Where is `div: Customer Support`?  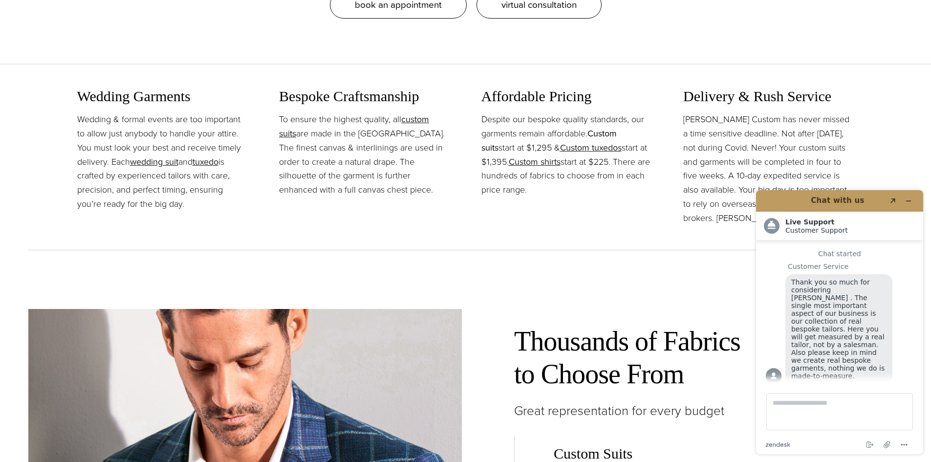
div: Customer Support is located at coordinates (102, 48).